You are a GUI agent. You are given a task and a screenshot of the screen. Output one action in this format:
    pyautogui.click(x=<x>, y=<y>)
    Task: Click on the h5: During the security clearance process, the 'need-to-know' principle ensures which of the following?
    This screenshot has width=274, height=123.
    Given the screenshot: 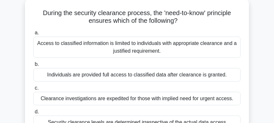 What is the action you would take?
    pyautogui.click(x=137, y=17)
    